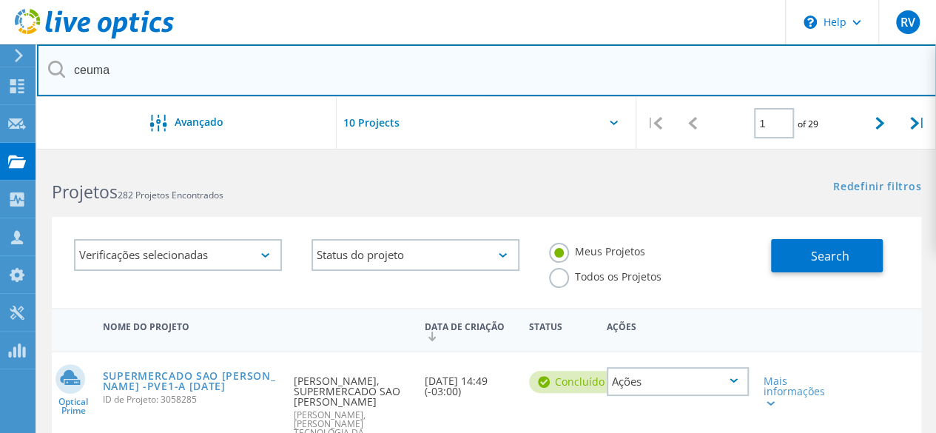 This screenshot has height=433, width=936. Describe the element at coordinates (791, 392) in the screenshot. I see `div: Mais informações` at that location.